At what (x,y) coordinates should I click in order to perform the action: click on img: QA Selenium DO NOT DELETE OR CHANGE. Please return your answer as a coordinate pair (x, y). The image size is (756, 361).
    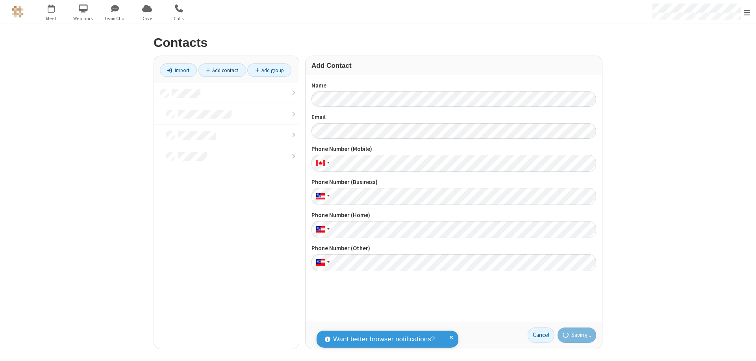
    Looking at the image, I should click on (18, 12).